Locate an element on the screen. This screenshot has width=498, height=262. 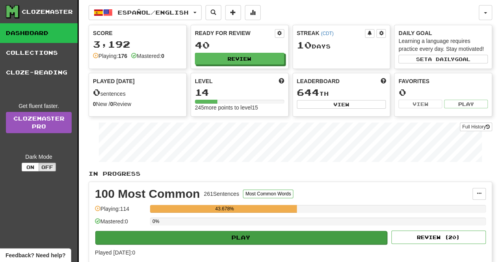
div: Mastered: is located at coordinates (148, 56).